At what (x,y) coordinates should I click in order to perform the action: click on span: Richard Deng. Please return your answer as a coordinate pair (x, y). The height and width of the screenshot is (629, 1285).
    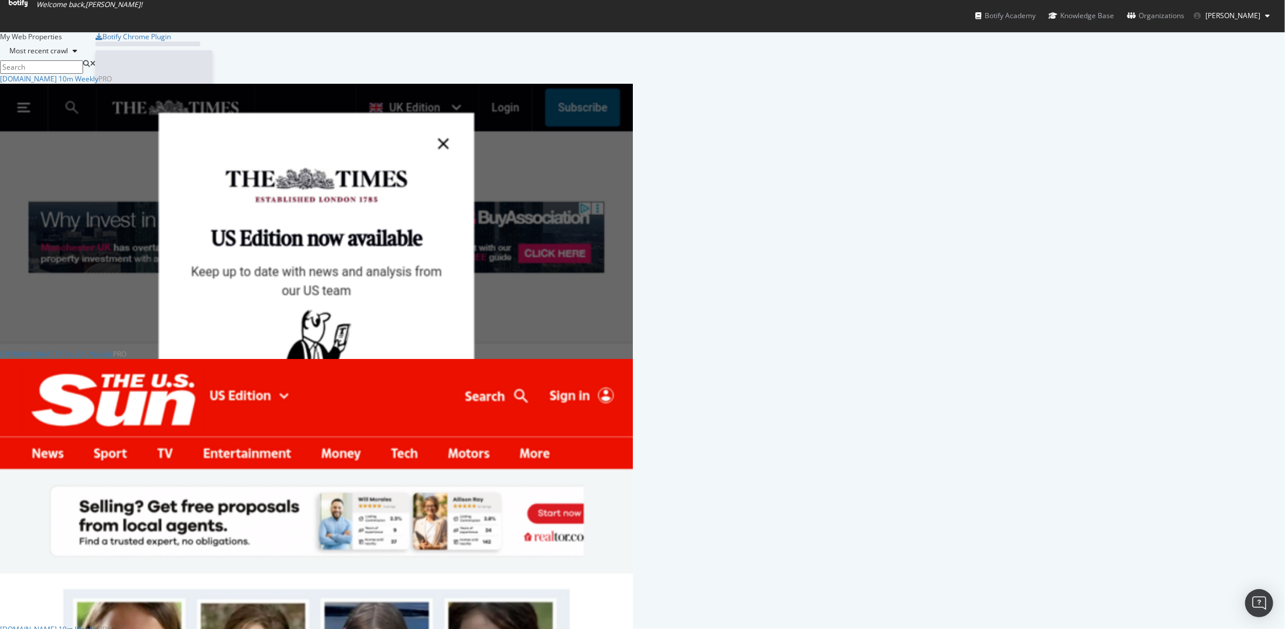
    Looking at the image, I should click on (1233, 15).